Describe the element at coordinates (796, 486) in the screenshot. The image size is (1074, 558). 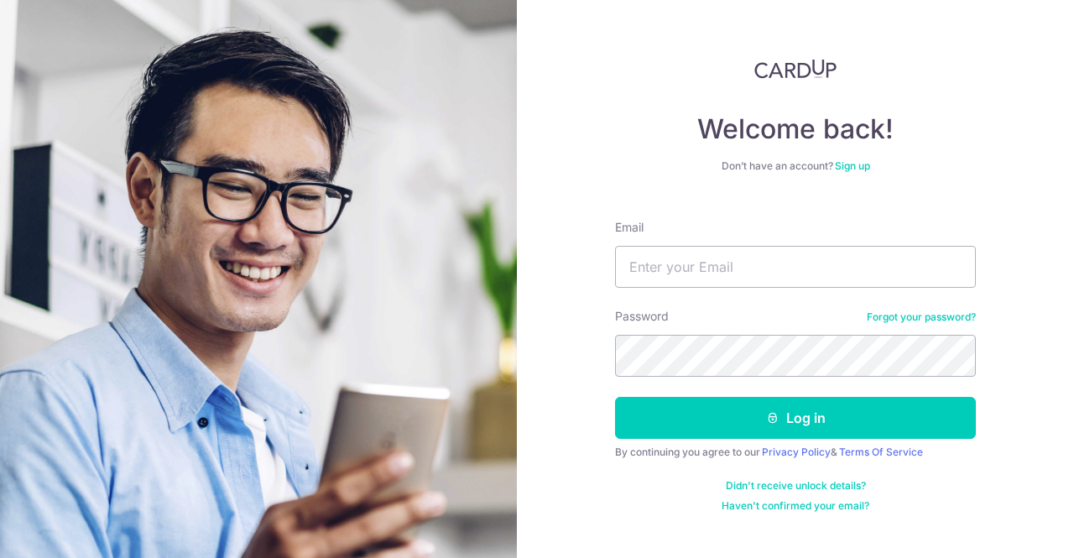
I see `a: Didn't receive unlock details?` at that location.